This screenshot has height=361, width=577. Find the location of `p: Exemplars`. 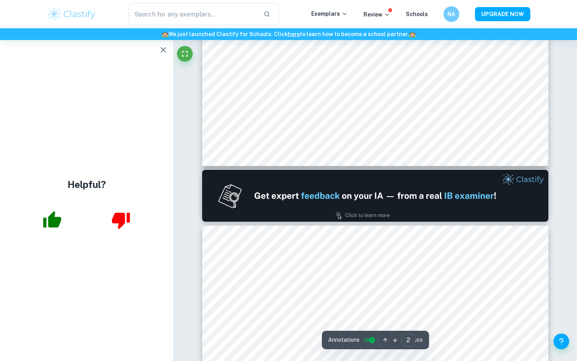

p: Exemplars is located at coordinates (329, 14).